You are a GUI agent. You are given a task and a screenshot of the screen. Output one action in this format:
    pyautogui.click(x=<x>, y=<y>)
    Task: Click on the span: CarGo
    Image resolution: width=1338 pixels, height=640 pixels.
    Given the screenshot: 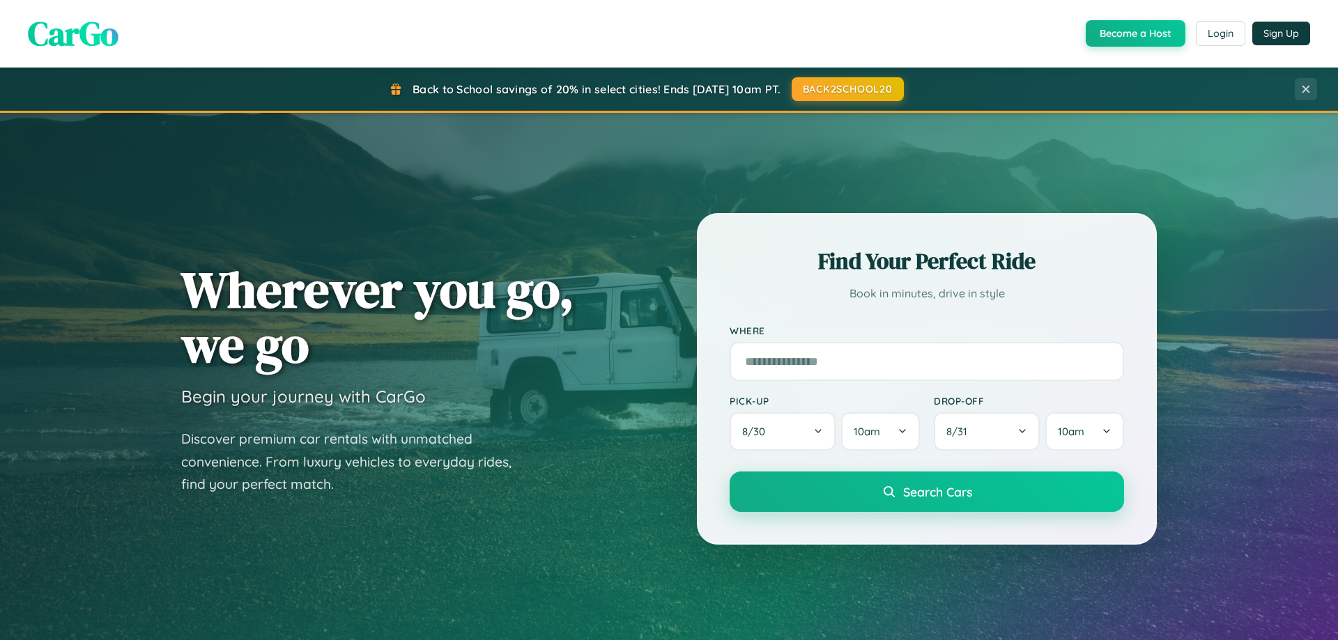 What is the action you would take?
    pyautogui.click(x=73, y=33)
    